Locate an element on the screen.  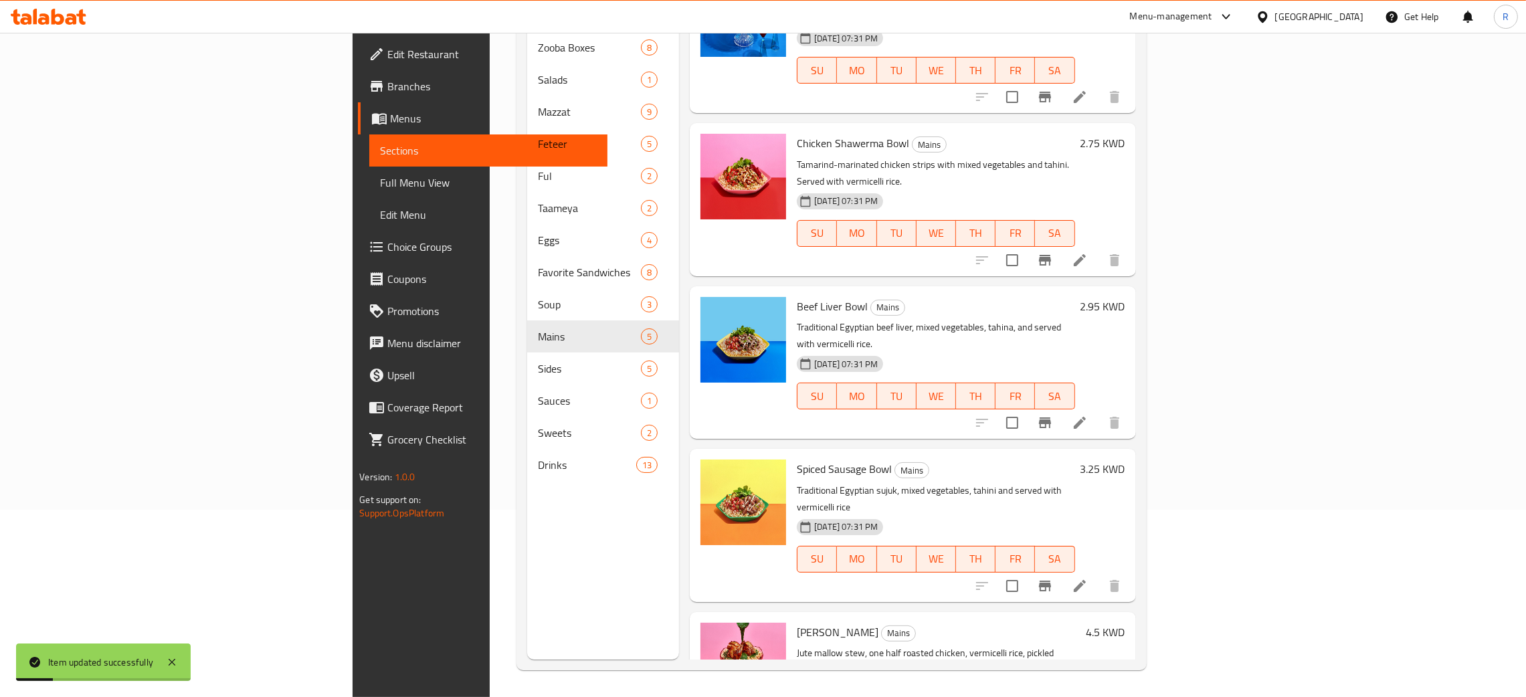
span: Eggs is located at coordinates (589, 240).